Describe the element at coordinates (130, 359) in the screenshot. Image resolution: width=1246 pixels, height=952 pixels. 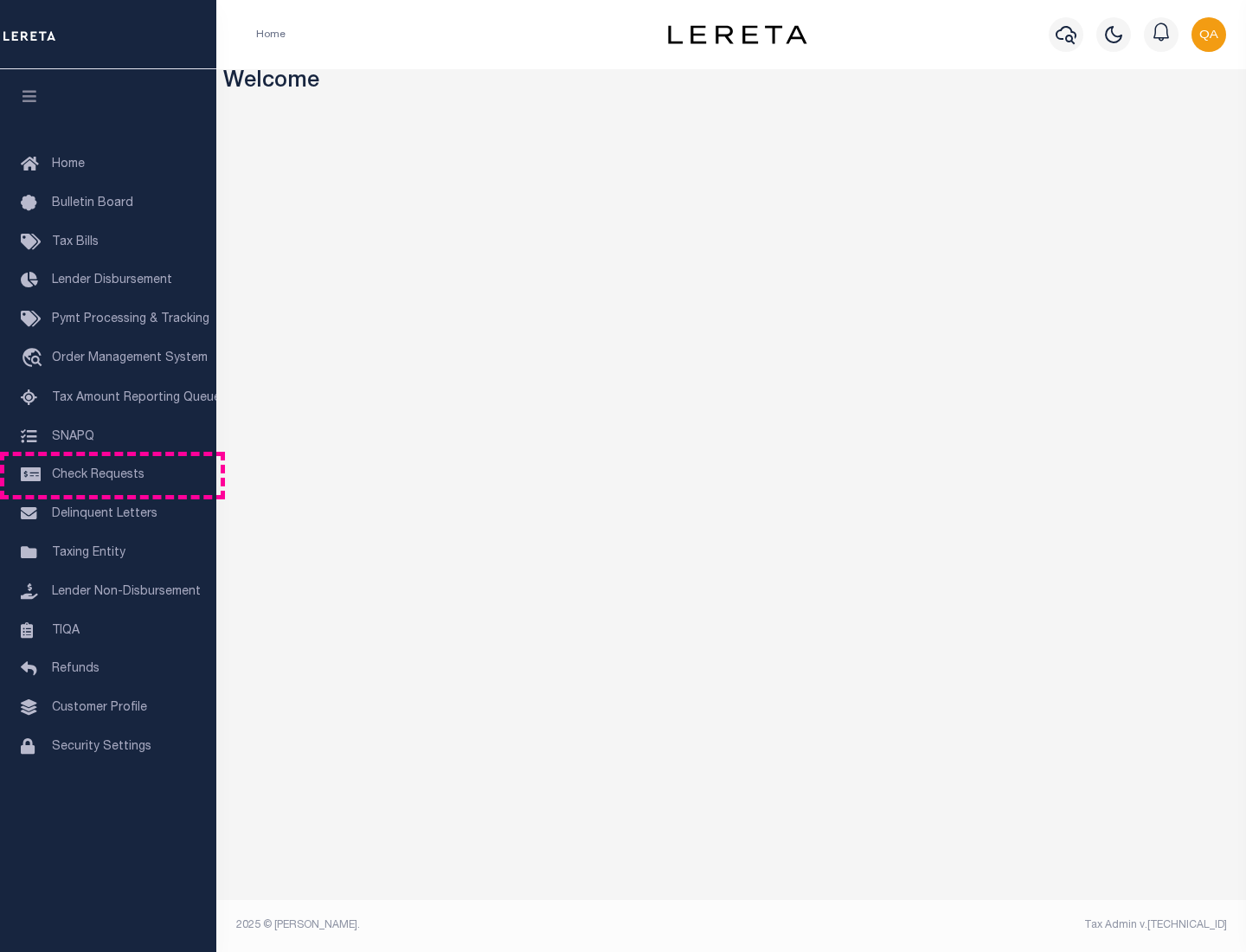
I see `span: Order Management System` at that location.